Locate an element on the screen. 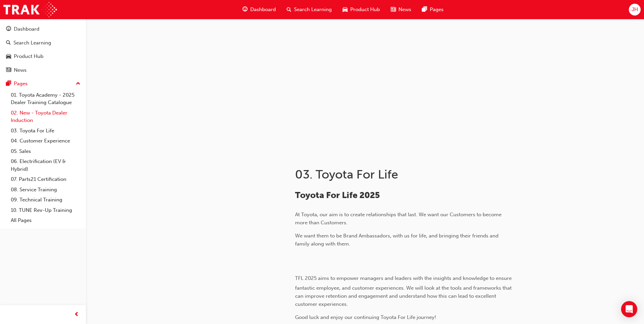 The height and width of the screenshot is (324, 644). button: DashboardSearch LearningProduct HubNews is located at coordinates (43, 49).